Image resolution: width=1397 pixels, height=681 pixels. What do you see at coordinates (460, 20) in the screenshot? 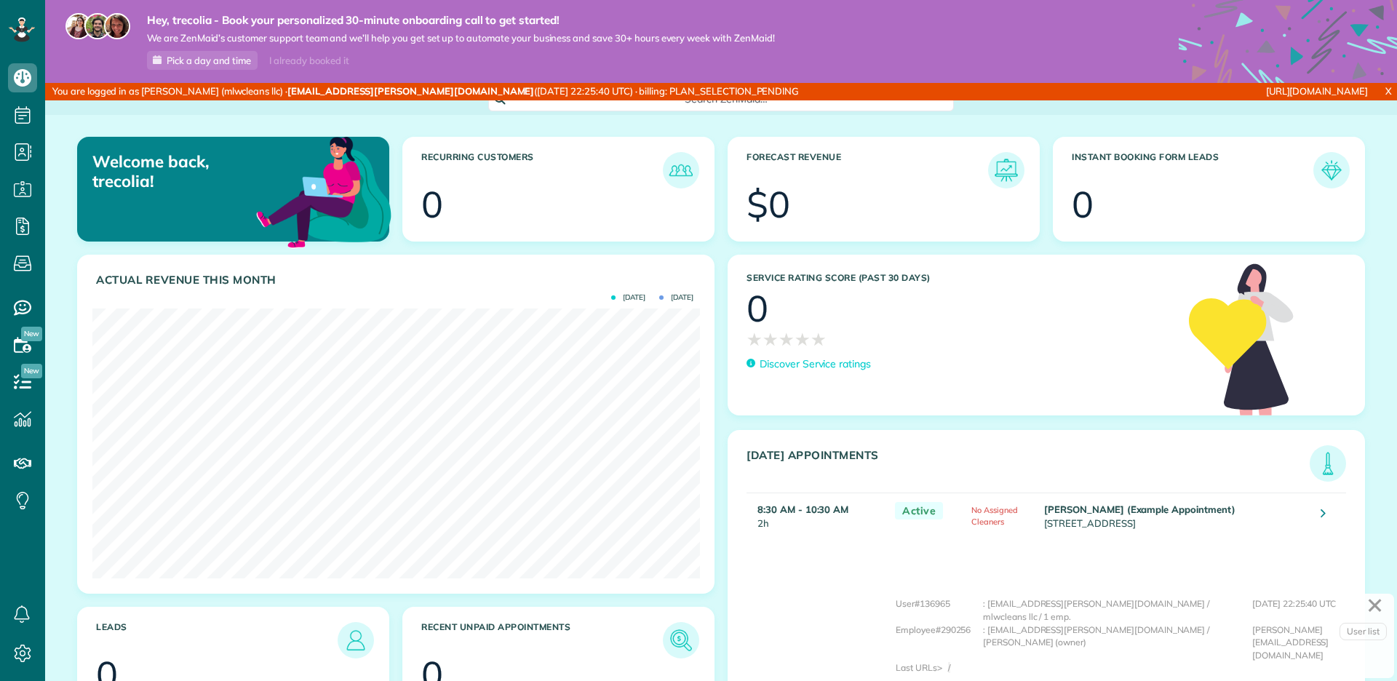
I see `strong: Hey, trecolia - Book your personalized 30-minute onboarding call to get started!` at bounding box center [460, 20].